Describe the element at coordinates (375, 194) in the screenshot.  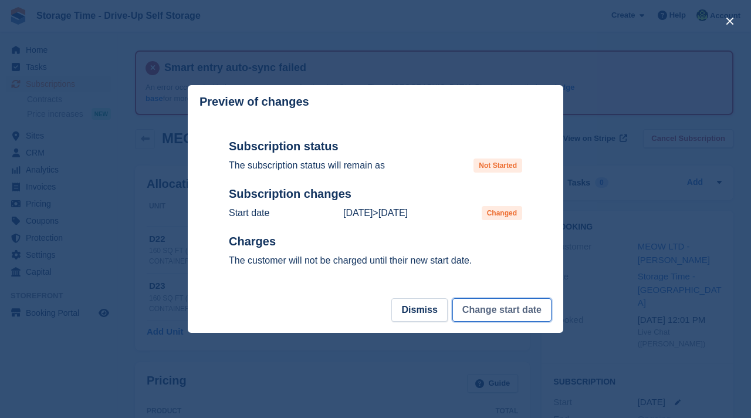
I see `h2: Subscription changes` at that location.